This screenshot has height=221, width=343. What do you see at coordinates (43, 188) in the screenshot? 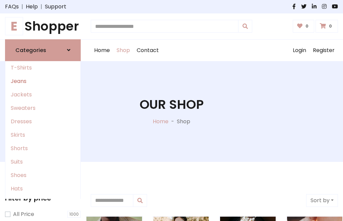
I see `a: Hats` at bounding box center [43, 188].